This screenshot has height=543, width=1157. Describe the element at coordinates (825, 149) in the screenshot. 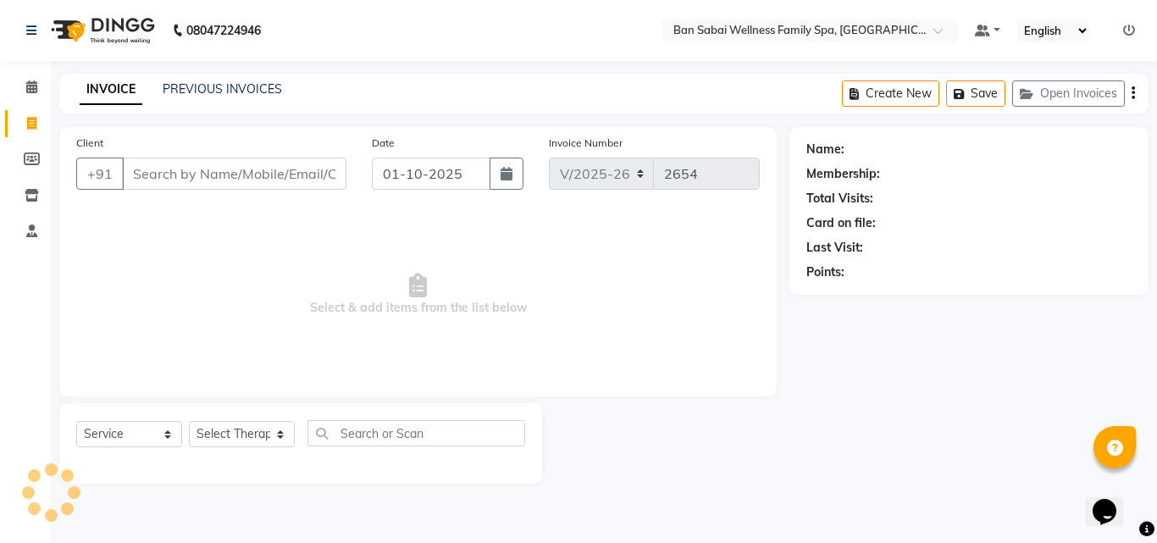

I see `div: Name:` at that location.